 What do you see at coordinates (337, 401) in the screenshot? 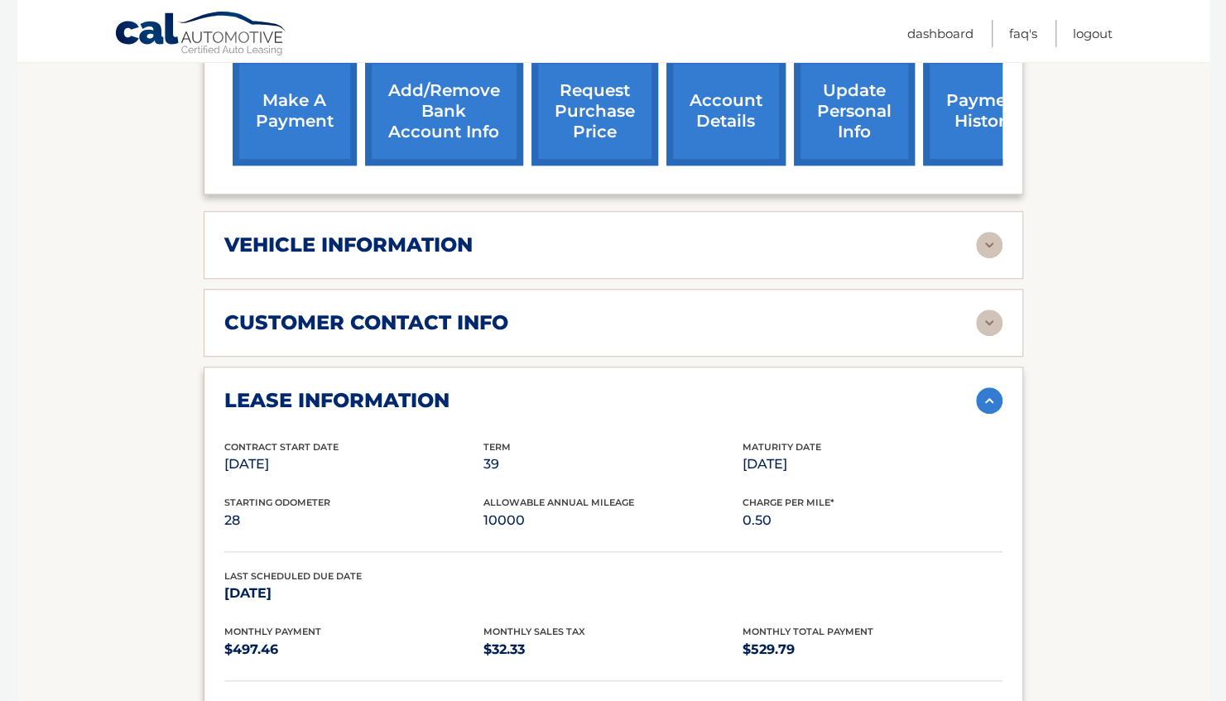
I see `h2: lease information` at bounding box center [337, 401].